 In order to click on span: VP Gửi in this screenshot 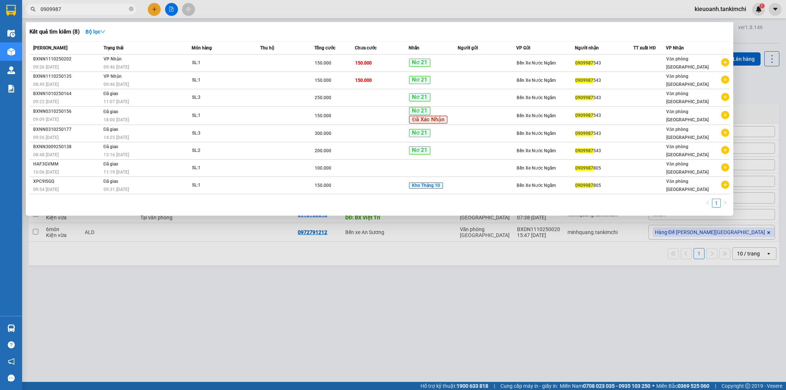, I will do `click(523, 48)`.